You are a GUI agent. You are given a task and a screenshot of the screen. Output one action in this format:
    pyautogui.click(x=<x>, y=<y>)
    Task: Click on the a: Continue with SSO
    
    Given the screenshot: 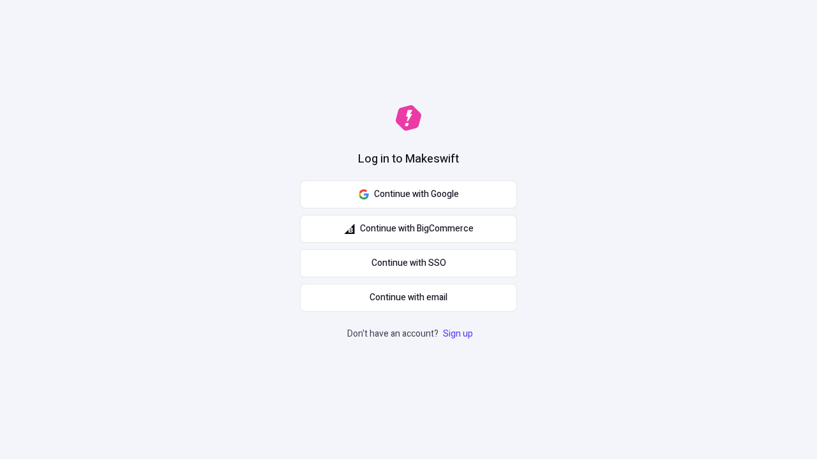 What is the action you would take?
    pyautogui.click(x=408, y=263)
    